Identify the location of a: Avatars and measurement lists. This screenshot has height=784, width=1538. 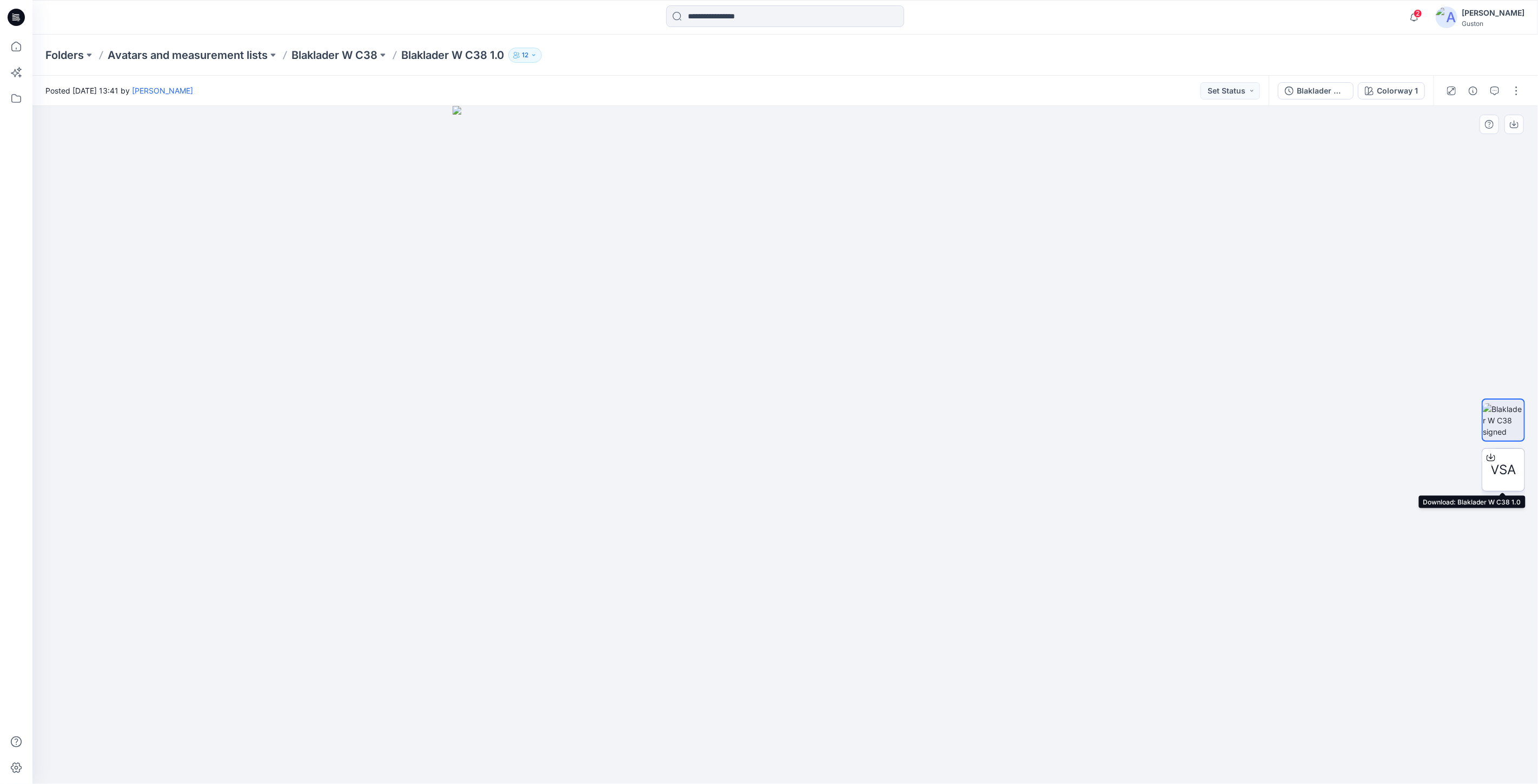
(188, 55).